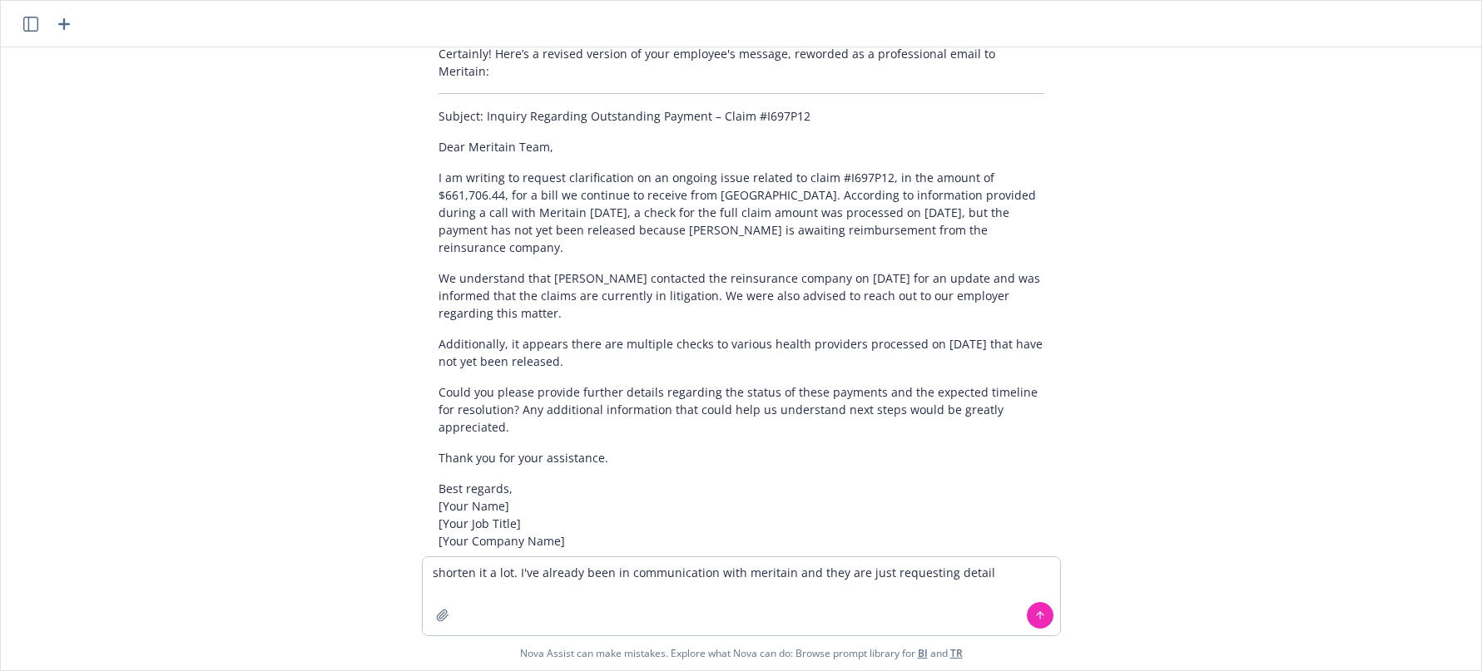  I want to click on p: Subject: Inquiry Regarding Outstanding Payment – Claim #I697P12, so click(741, 116).